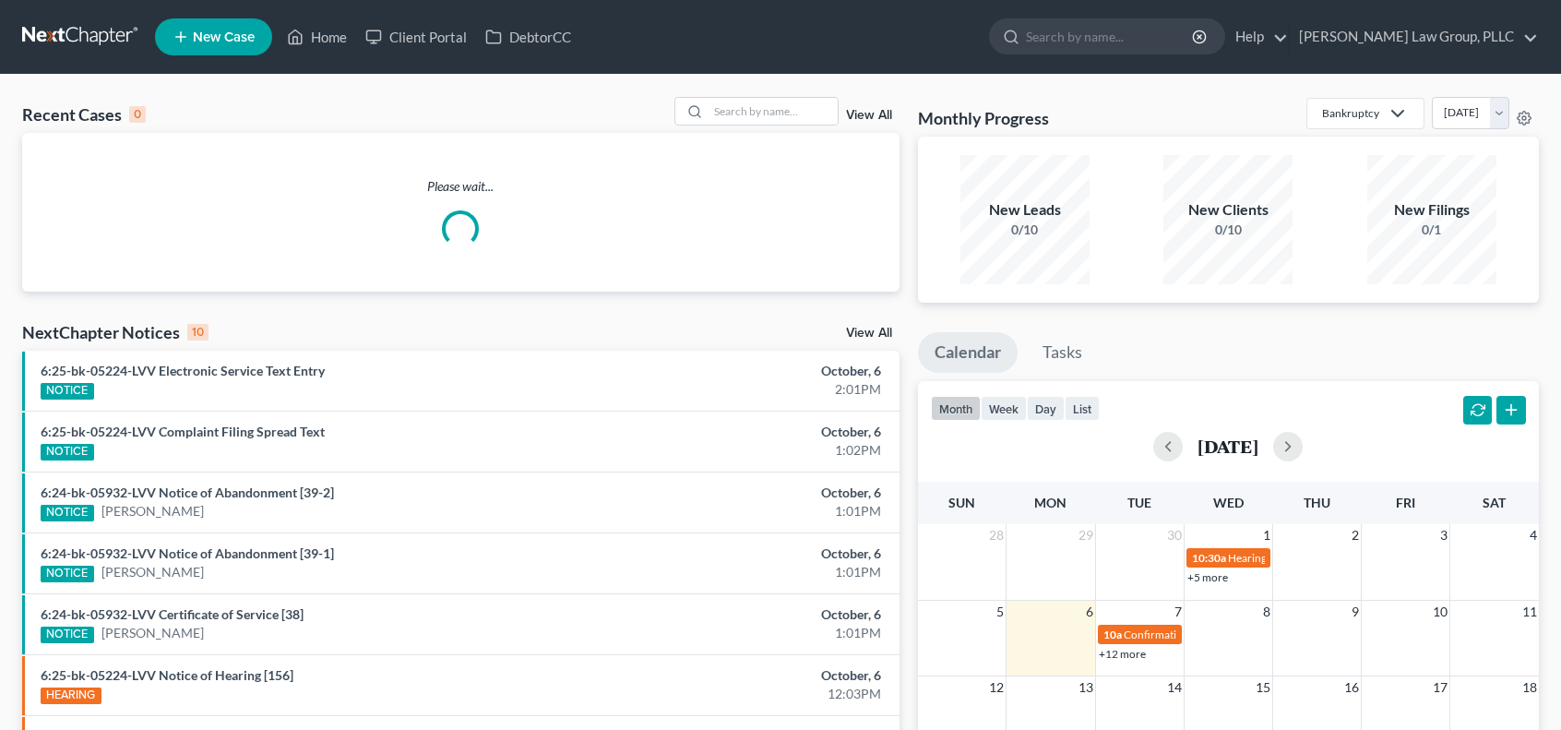  Describe the element at coordinates (1444, 535) in the screenshot. I see `span: 3` at that location.